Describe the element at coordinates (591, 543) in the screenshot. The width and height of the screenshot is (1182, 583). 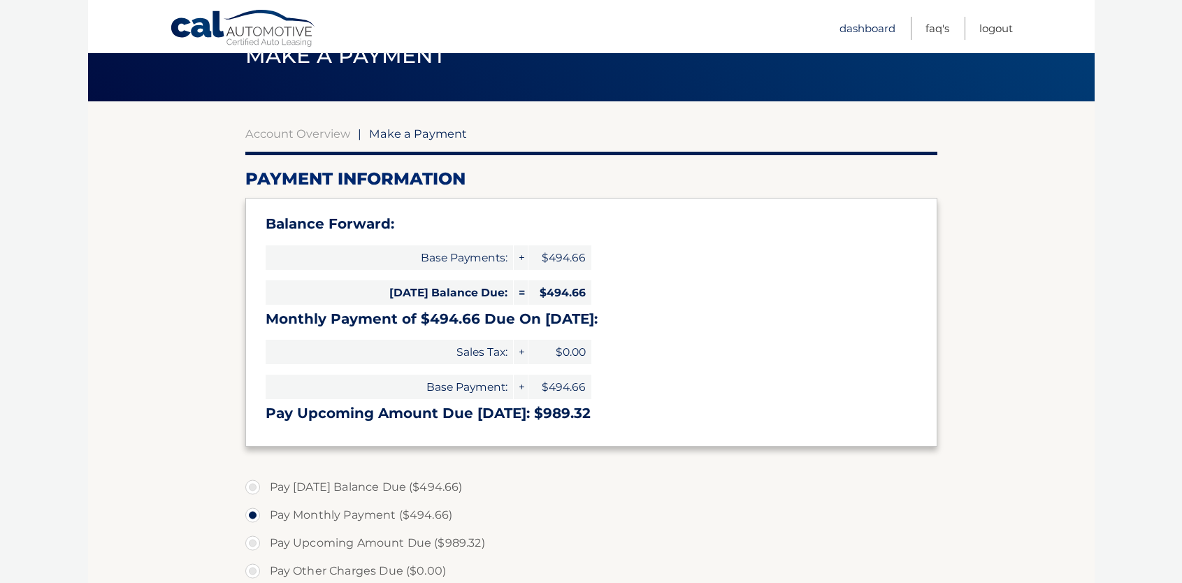
I see `label: Pay Upcoming Amount Due ($989.32)` at that location.